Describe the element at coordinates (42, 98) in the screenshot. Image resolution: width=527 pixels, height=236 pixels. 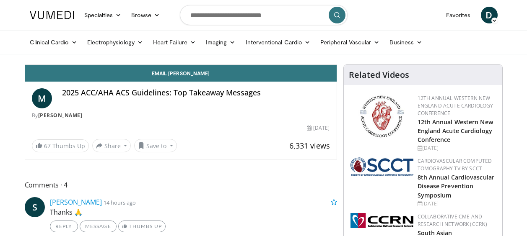
I see `span: M` at that location.